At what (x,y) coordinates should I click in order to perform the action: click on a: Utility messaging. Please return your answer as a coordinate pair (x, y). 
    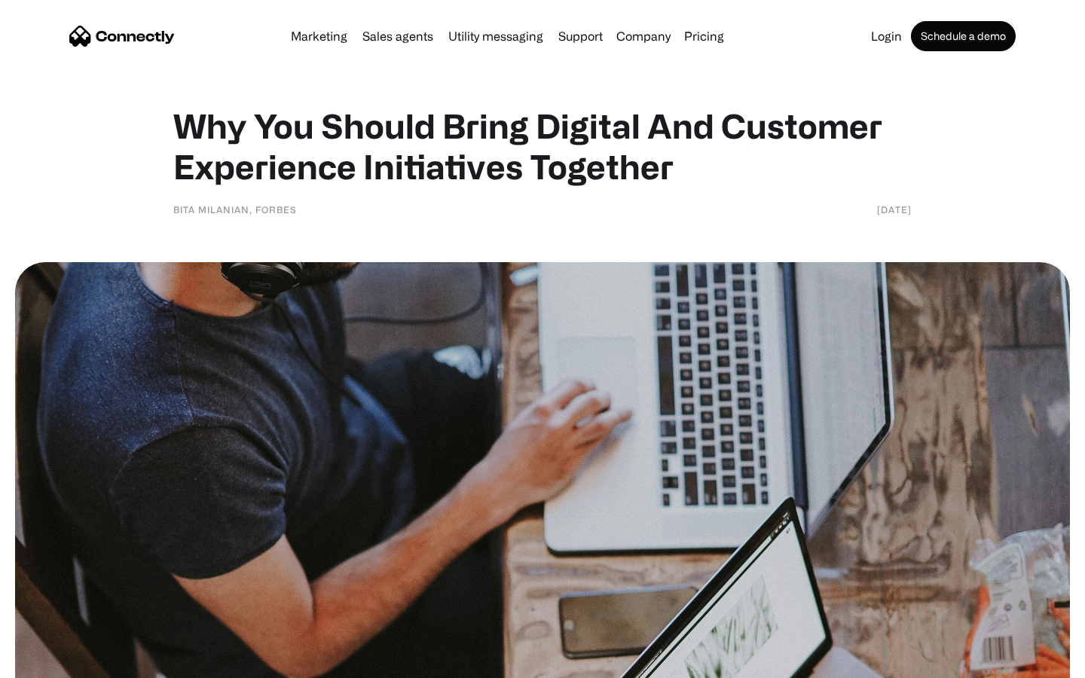
    Looking at the image, I should click on (496, 36).